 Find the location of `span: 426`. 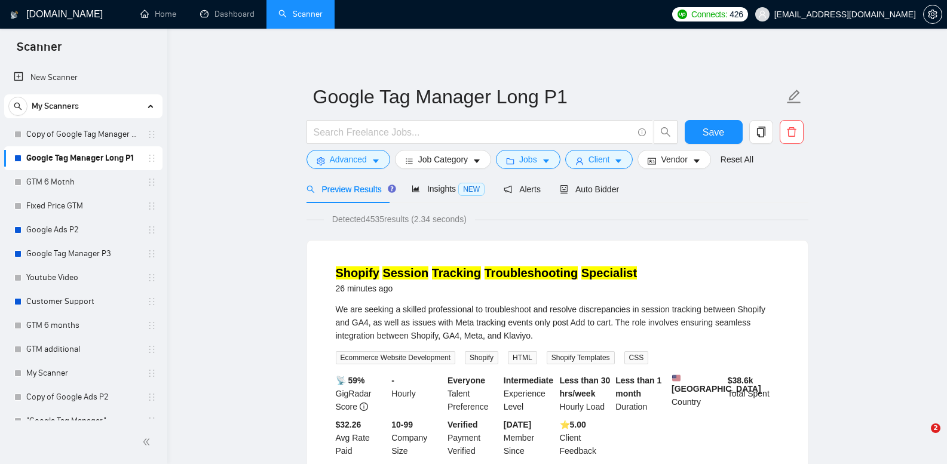

span: 426 is located at coordinates (736, 14).